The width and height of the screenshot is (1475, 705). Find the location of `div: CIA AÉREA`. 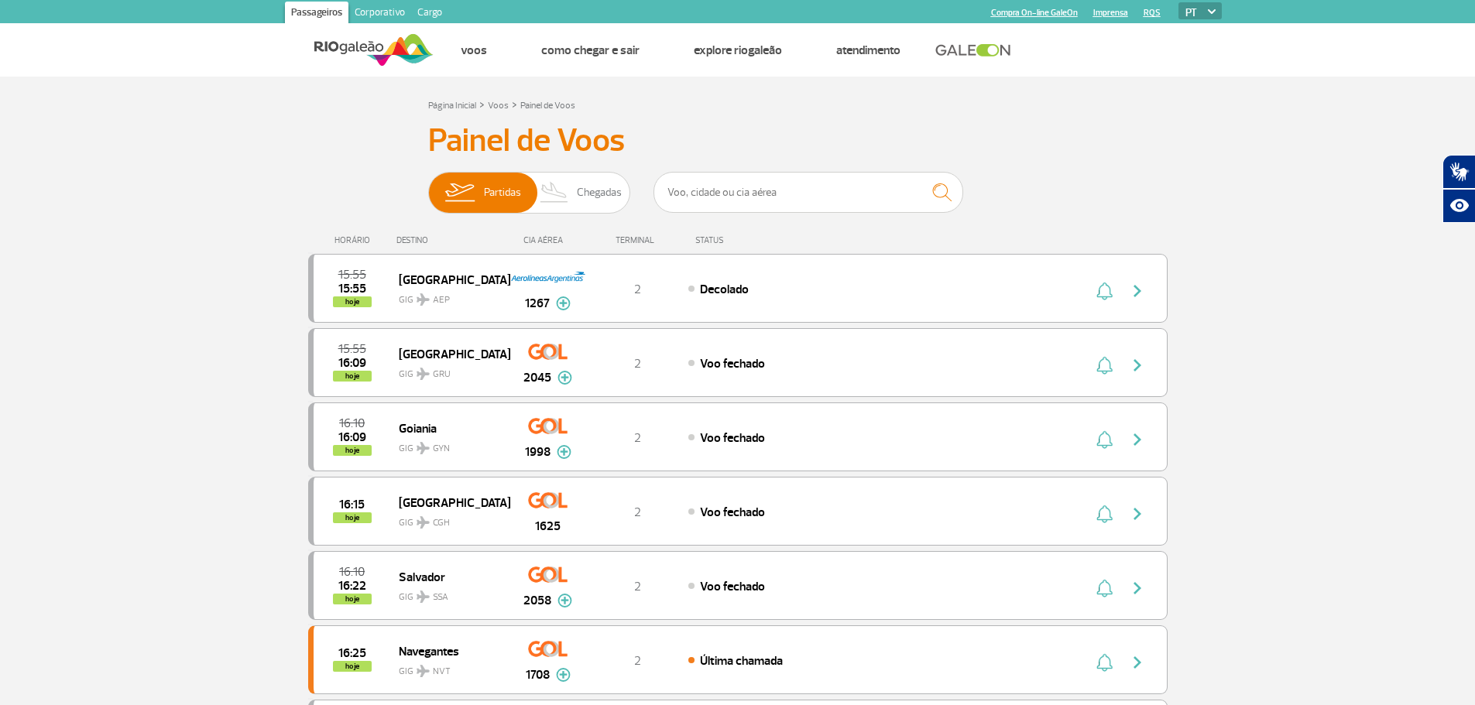

div: CIA AÉREA is located at coordinates (548, 240).